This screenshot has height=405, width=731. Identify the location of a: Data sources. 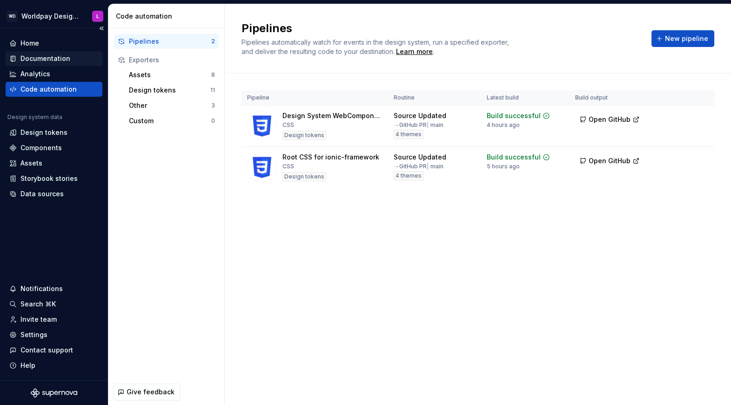
(54, 194).